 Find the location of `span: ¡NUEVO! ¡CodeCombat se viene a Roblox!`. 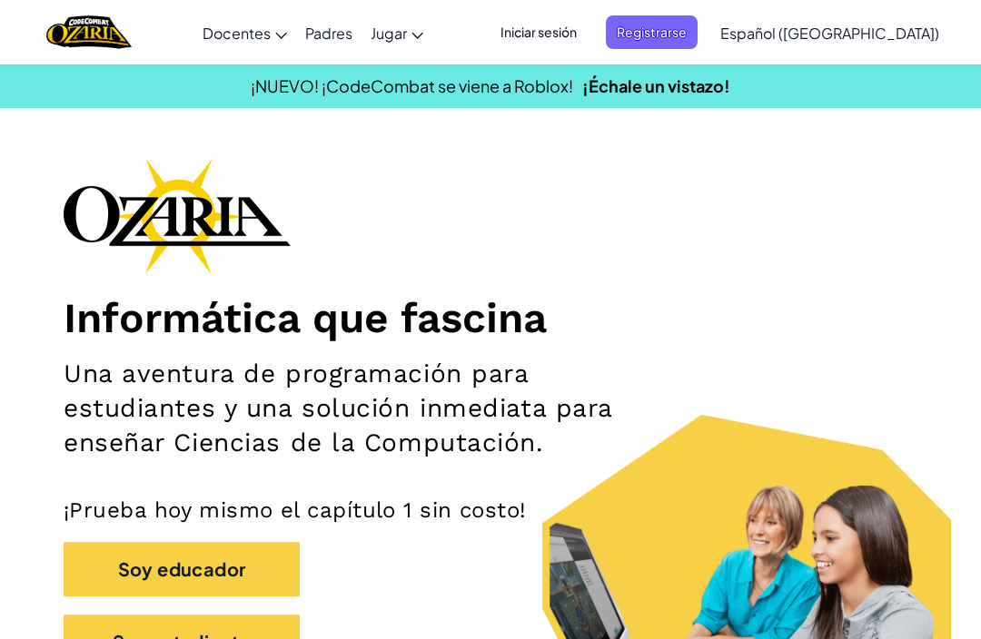

span: ¡NUEVO! ¡CodeCombat se viene a Roblox! is located at coordinates (411, 85).